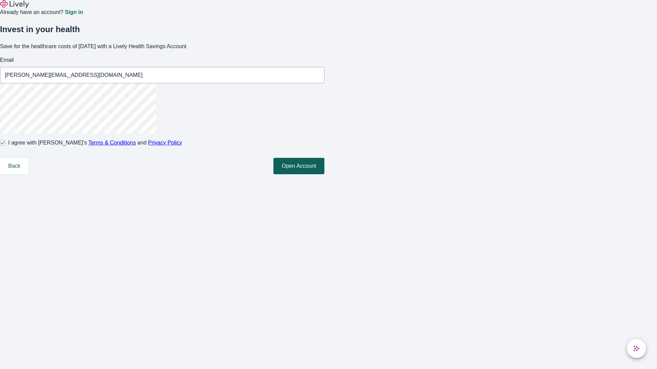  Describe the element at coordinates (636, 349) in the screenshot. I see `button: chat` at that location.